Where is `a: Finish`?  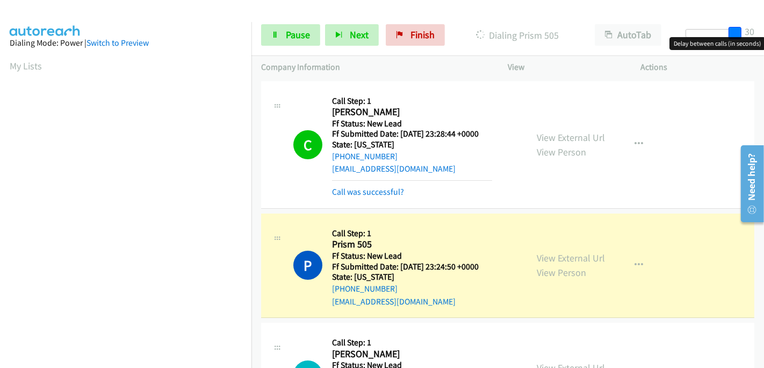
a: Finish is located at coordinates (415, 35).